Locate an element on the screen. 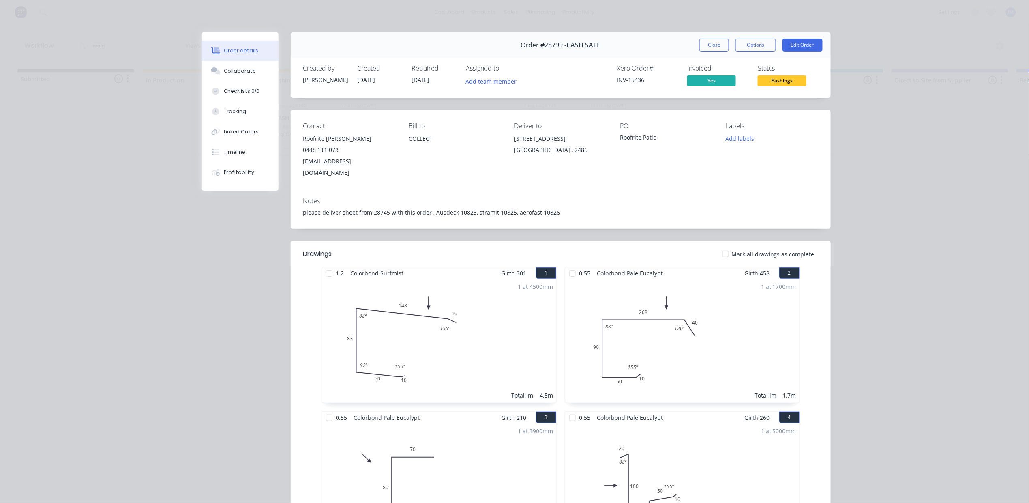 Image resolution: width=1029 pixels, height=503 pixels. div: Profitability is located at coordinates (239, 172).